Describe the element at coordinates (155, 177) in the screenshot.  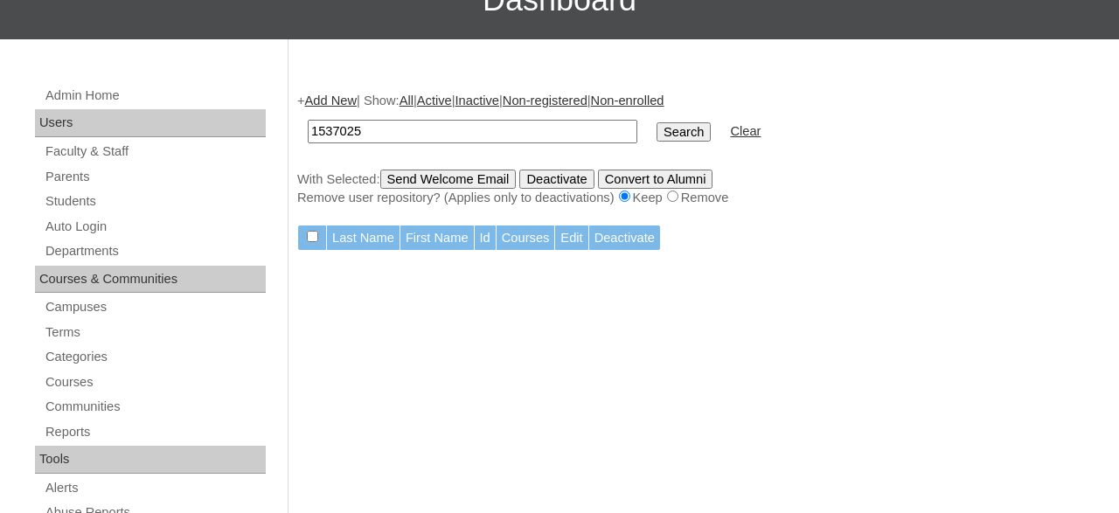
I see `a: Parents` at that location.